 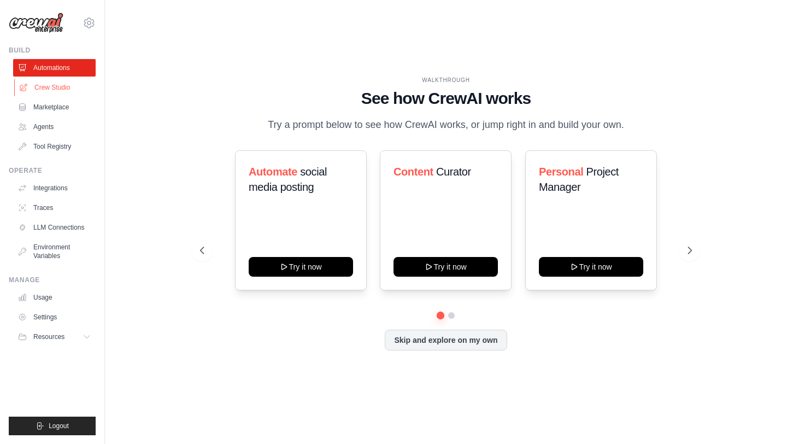 What do you see at coordinates (445, 80) in the screenshot?
I see `div: WALKTHROUGH` at bounding box center [445, 80].